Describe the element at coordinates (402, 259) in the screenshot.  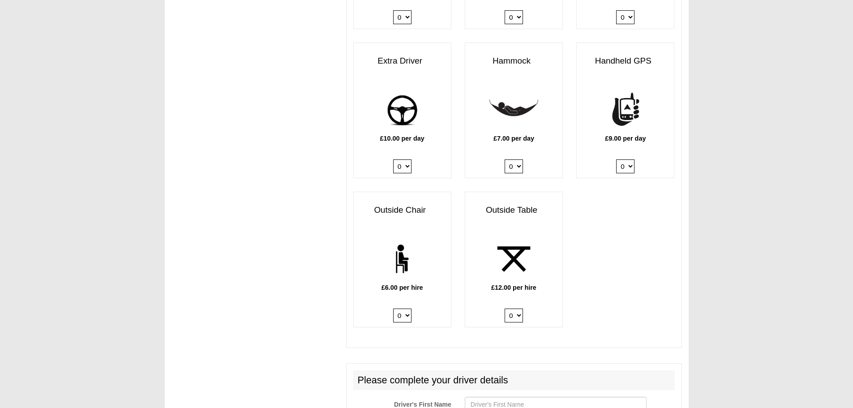
I see `img: chair.png` at that location.